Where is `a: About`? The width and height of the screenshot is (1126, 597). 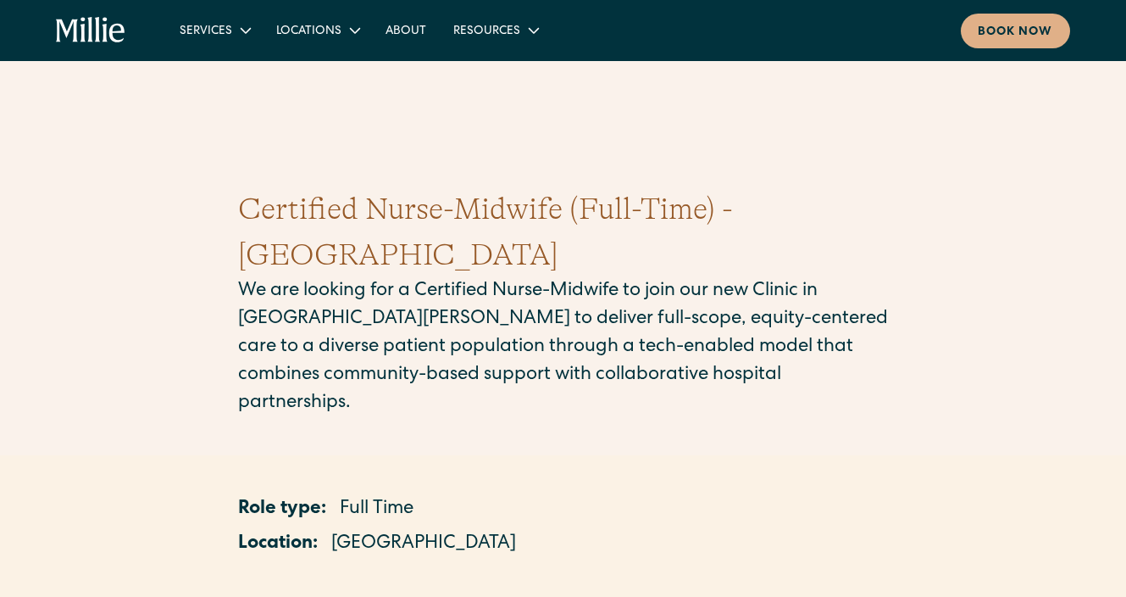
a: About is located at coordinates (406, 30).